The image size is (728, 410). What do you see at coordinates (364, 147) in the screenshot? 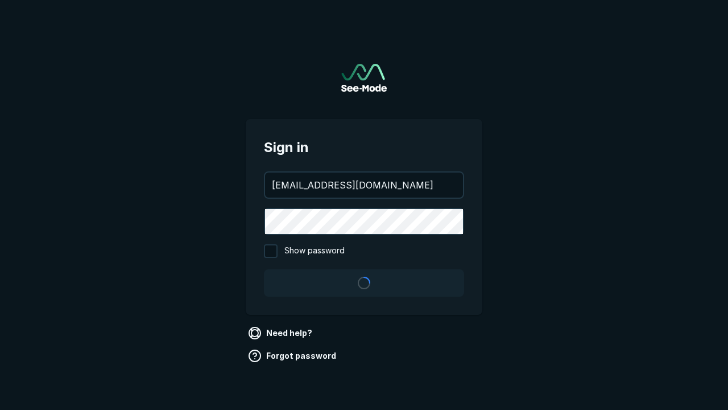
I see `span: Sign in` at bounding box center [364, 147].